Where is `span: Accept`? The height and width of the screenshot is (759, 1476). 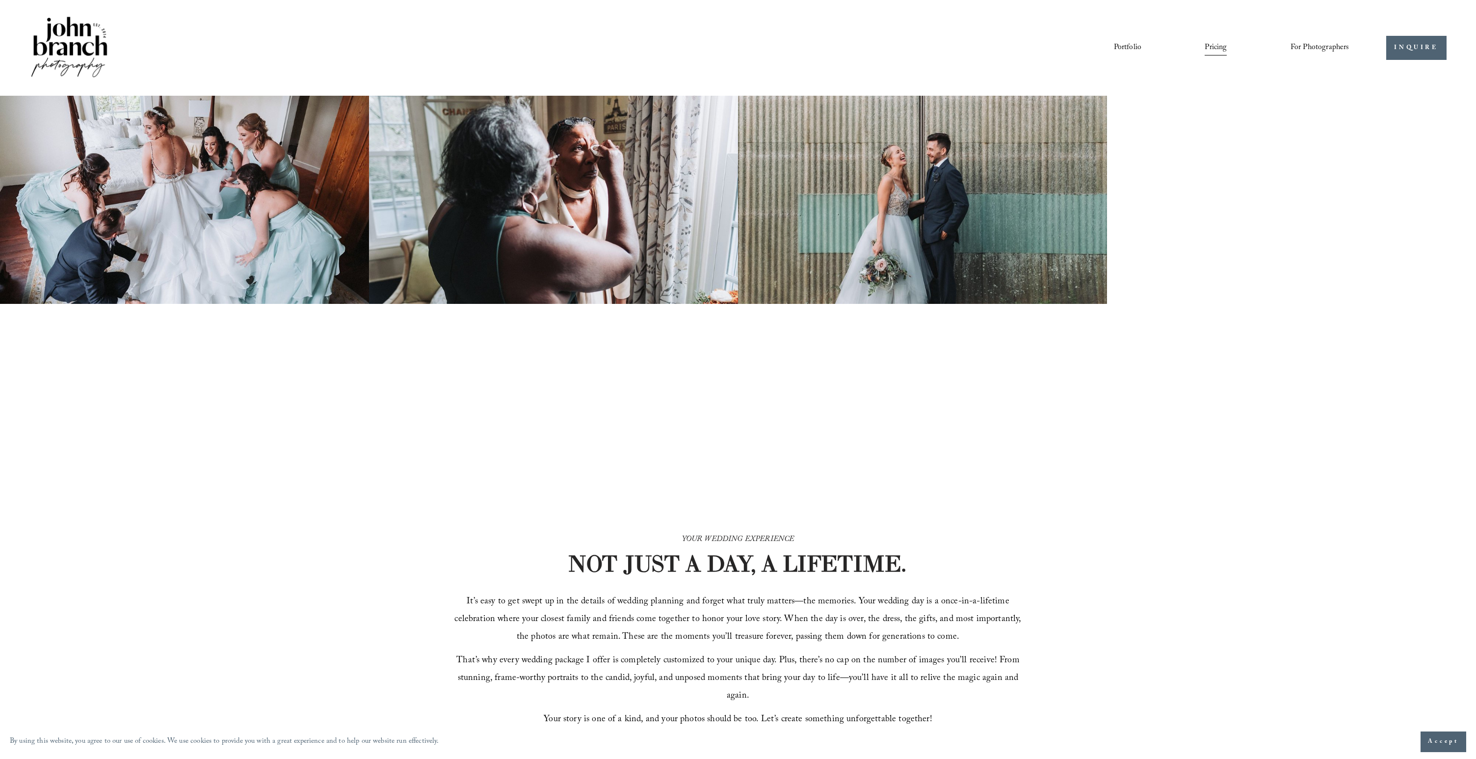
span: Accept is located at coordinates (1443, 742).